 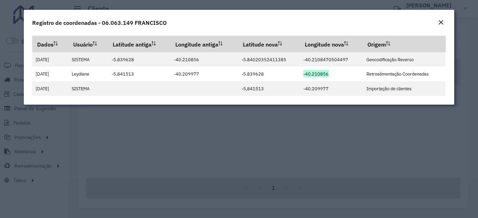 What do you see at coordinates (397, 74) in the screenshot?
I see `font: Retroalimentação Coordenadas` at bounding box center [397, 74].